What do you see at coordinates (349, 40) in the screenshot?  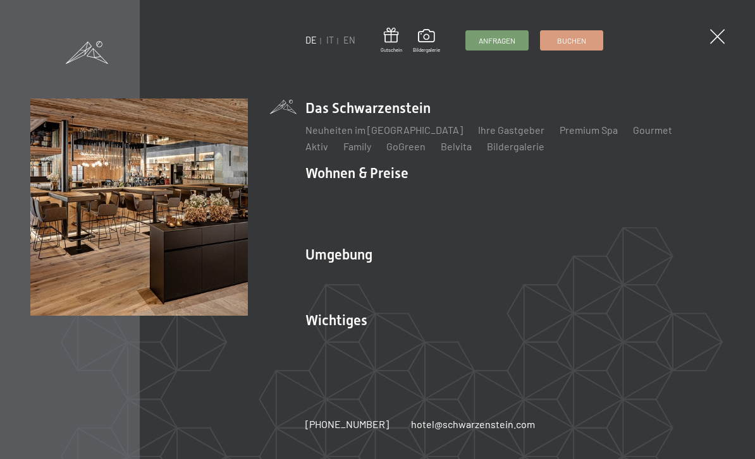 I see `a: EN` at bounding box center [349, 40].